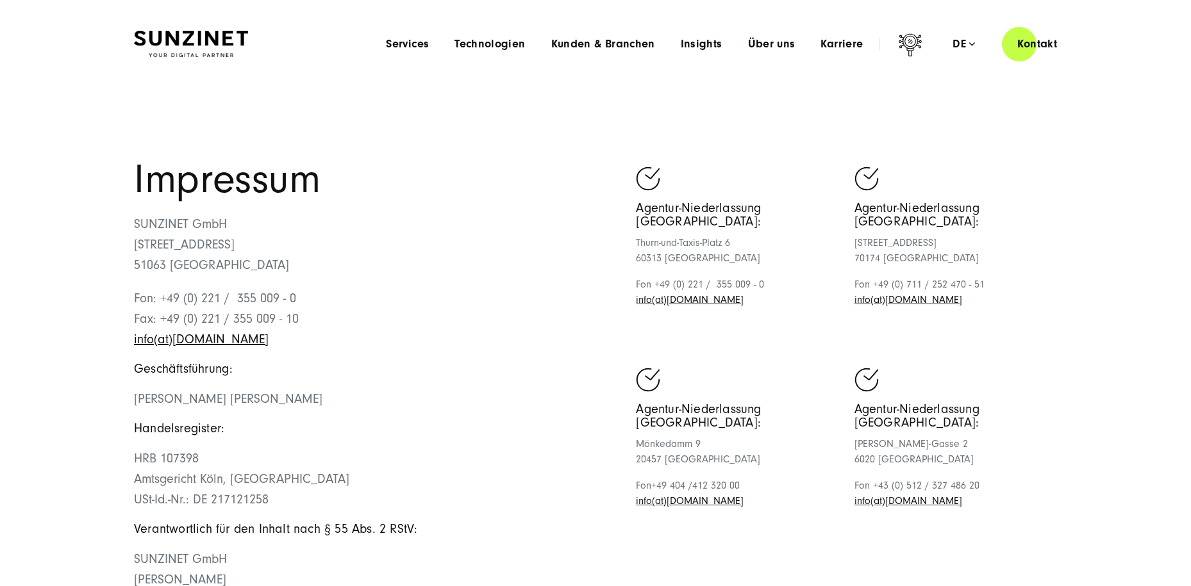 This screenshot has width=1191, height=586. What do you see at coordinates (701, 44) in the screenshot?
I see `span: Insights` at bounding box center [701, 44].